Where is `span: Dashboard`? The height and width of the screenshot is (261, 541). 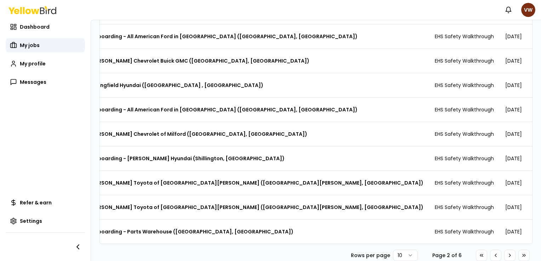 span: Dashboard is located at coordinates (35, 27).